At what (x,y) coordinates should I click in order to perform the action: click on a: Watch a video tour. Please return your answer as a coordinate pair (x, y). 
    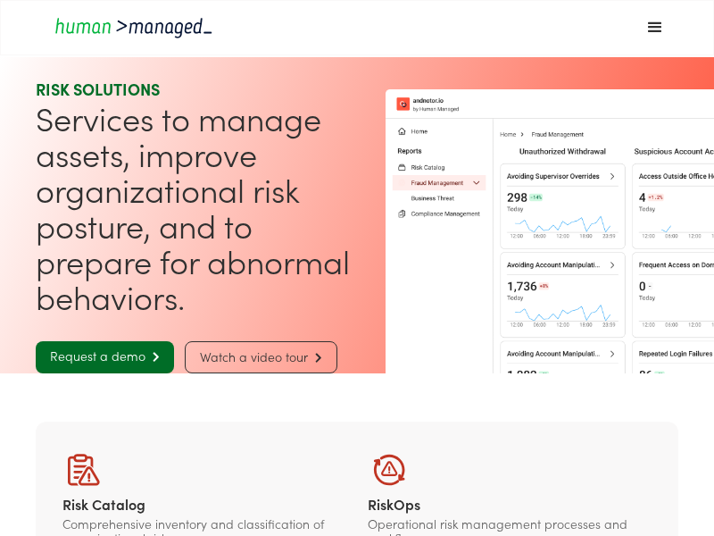
    Looking at the image, I should click on (261, 357).